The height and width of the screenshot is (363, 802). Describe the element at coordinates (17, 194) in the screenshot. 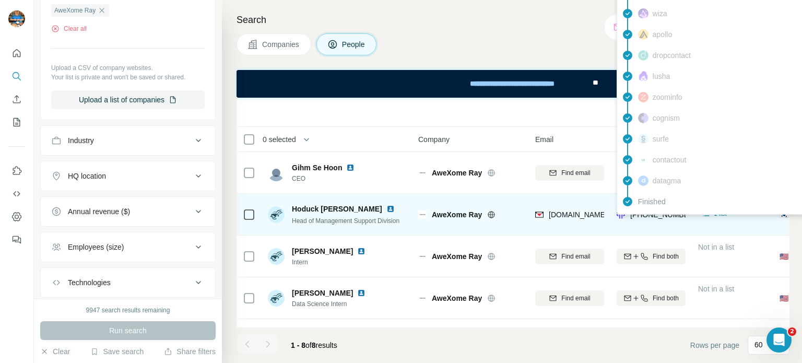

I see `button: Use Surfe API` at that location.